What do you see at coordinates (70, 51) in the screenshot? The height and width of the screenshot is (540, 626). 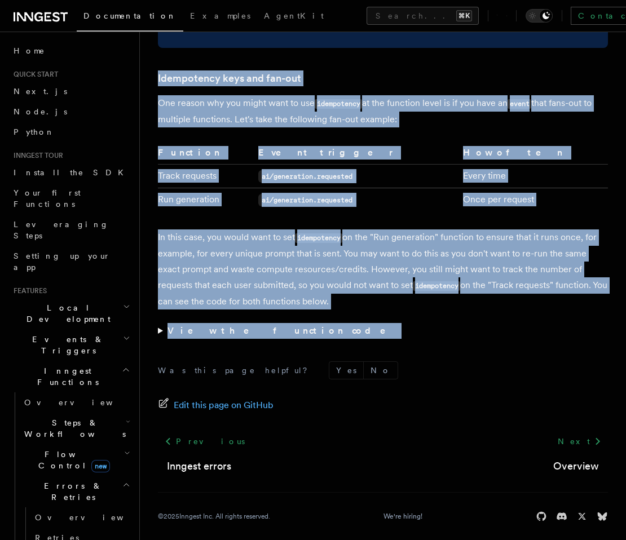 I see `a: Home` at bounding box center [70, 51].